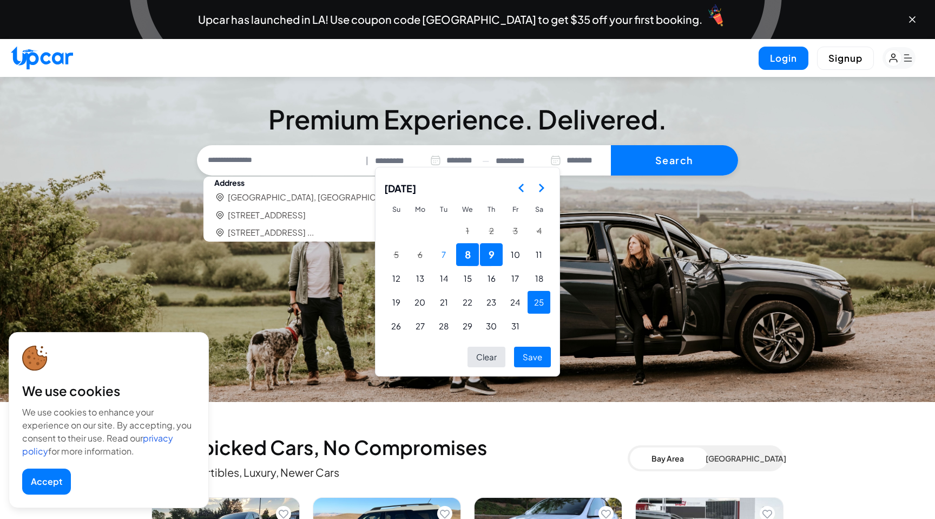 This screenshot has height=519, width=935. Describe the element at coordinates (390, 447) in the screenshot. I see `h2: Handpicked Cars, No Compromises` at that location.